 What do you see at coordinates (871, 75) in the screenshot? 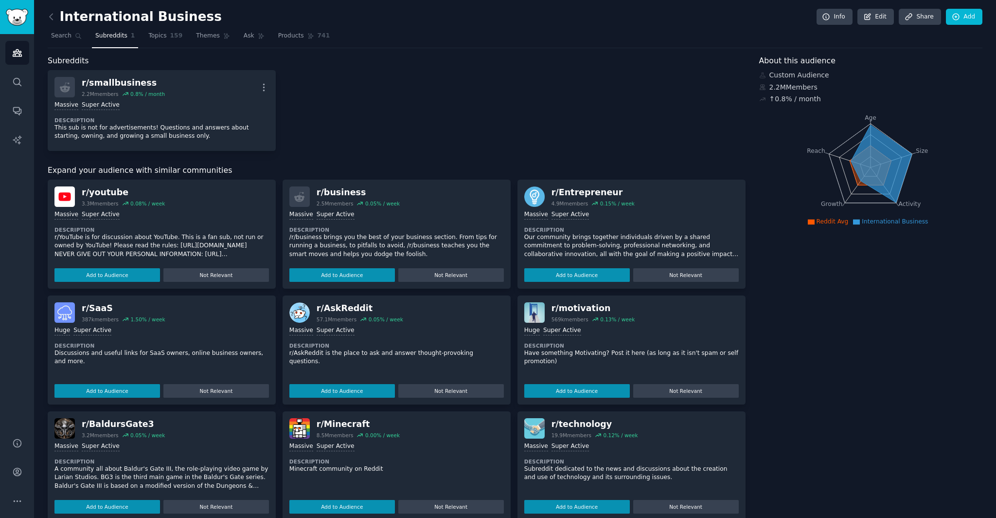
I see `div: Custom Audience` at bounding box center [871, 75].